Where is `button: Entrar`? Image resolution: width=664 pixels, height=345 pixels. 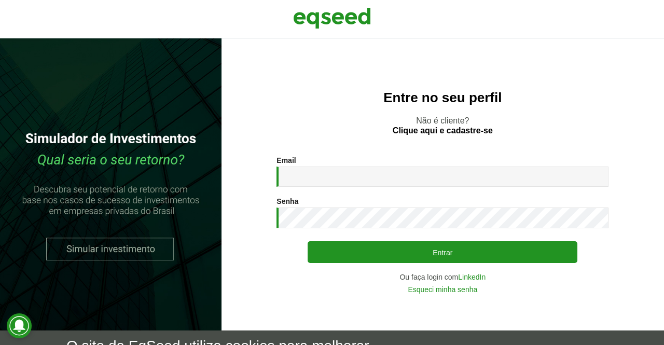
button: Entrar is located at coordinates (442, 252).